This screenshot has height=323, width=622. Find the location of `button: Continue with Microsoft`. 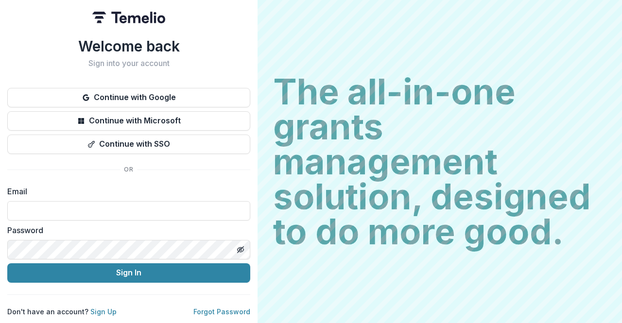

button: Continue with Microsoft is located at coordinates (129, 121).